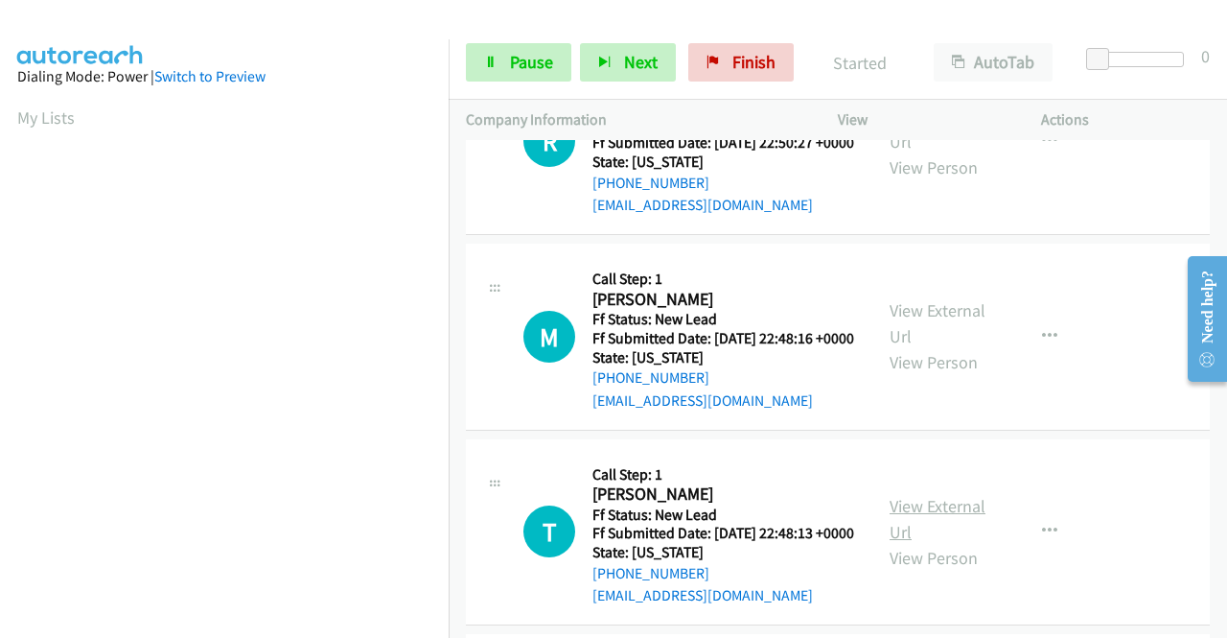 The image size is (1227, 638). Describe the element at coordinates (531, 61) in the screenshot. I see `span: Pause` at that location.